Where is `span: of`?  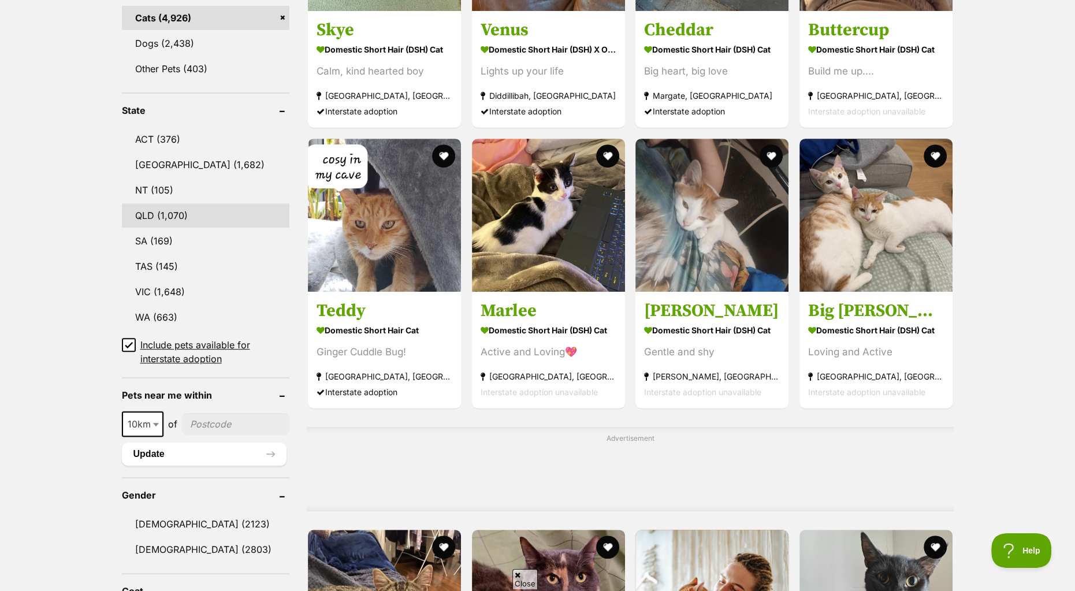 span: of is located at coordinates (173, 424).